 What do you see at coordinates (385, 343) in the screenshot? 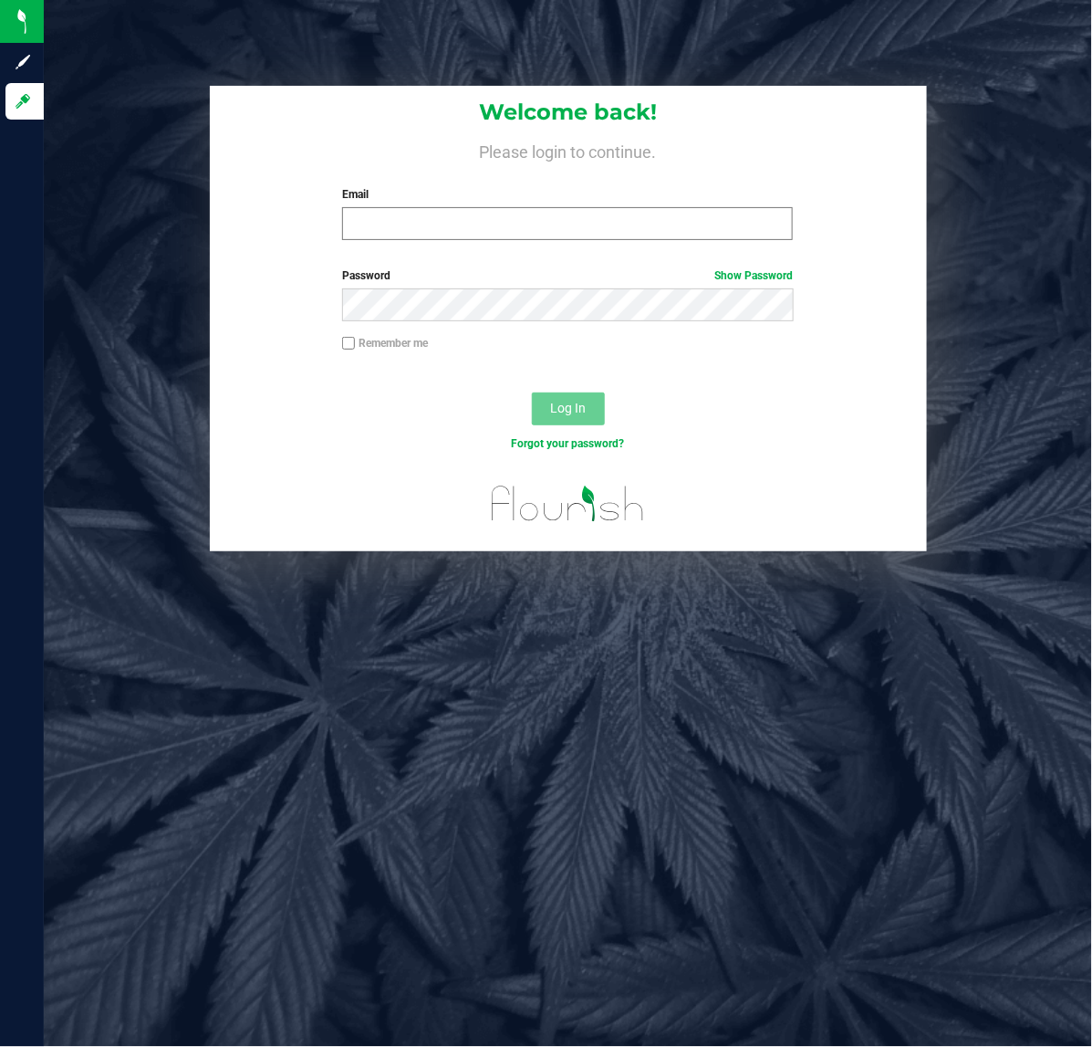
I see `label: Remember me` at bounding box center [385, 343].